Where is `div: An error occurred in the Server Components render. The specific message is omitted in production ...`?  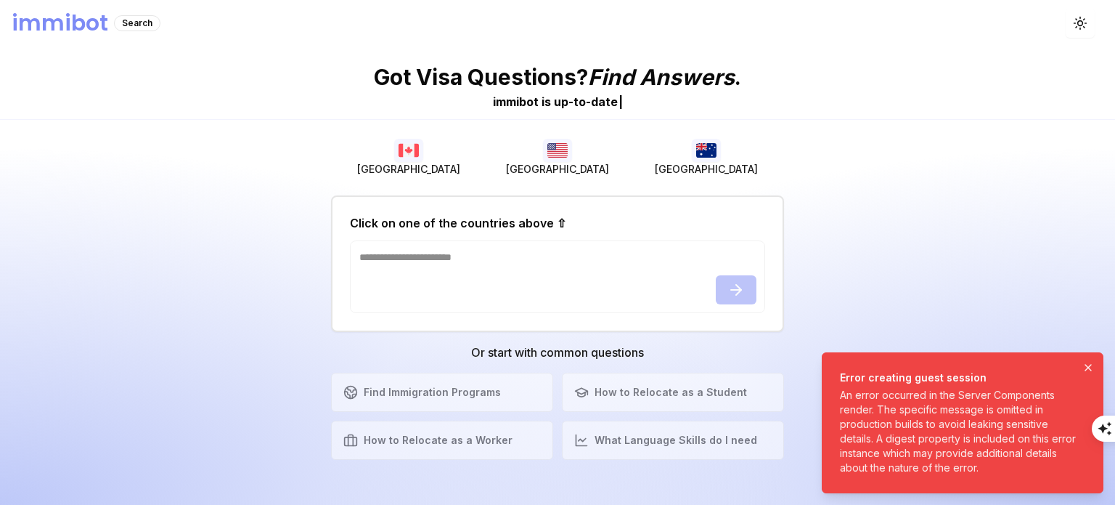
div: An error occurred in the Server Components render. The specific message is omitted in production ... is located at coordinates (960, 431).